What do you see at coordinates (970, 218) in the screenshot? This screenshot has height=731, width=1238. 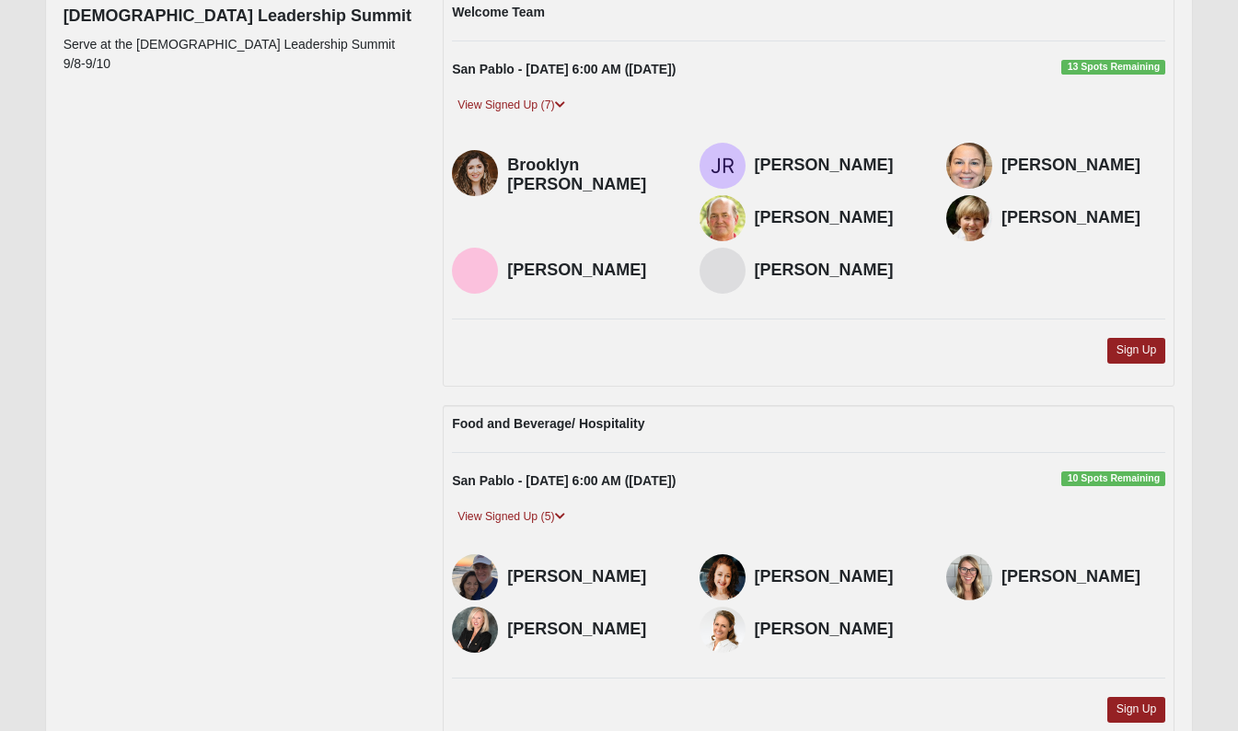 I see `img: Carin Greene` at bounding box center [970, 218].